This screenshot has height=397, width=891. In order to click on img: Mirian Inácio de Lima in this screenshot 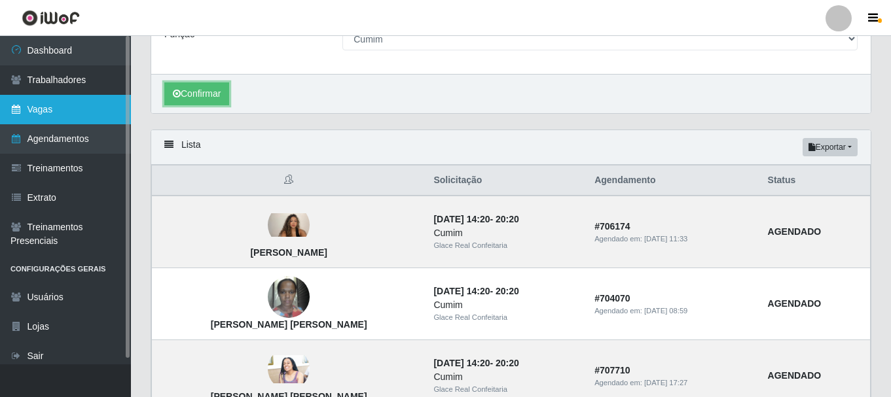, I will do `click(289, 225)`.